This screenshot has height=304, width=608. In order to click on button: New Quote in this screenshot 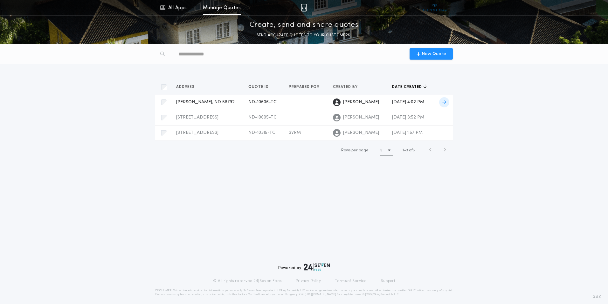, I will do `click(431, 54)`.